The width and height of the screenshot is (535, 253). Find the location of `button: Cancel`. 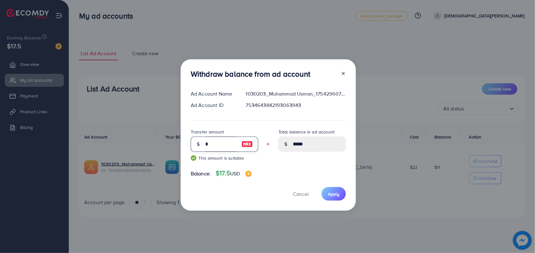

button: Cancel is located at coordinates (301, 193).